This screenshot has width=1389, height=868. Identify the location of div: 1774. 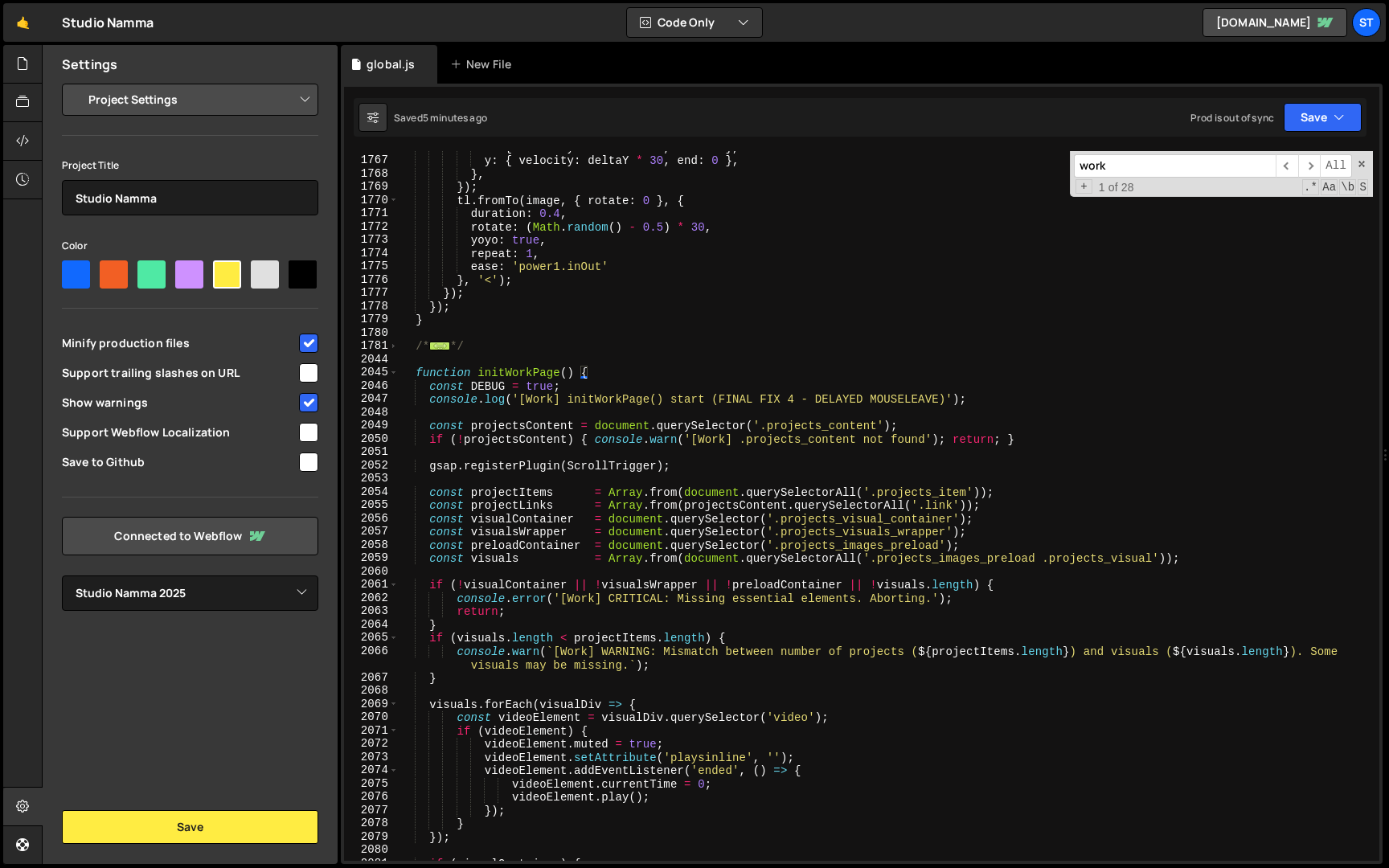
(371, 253).